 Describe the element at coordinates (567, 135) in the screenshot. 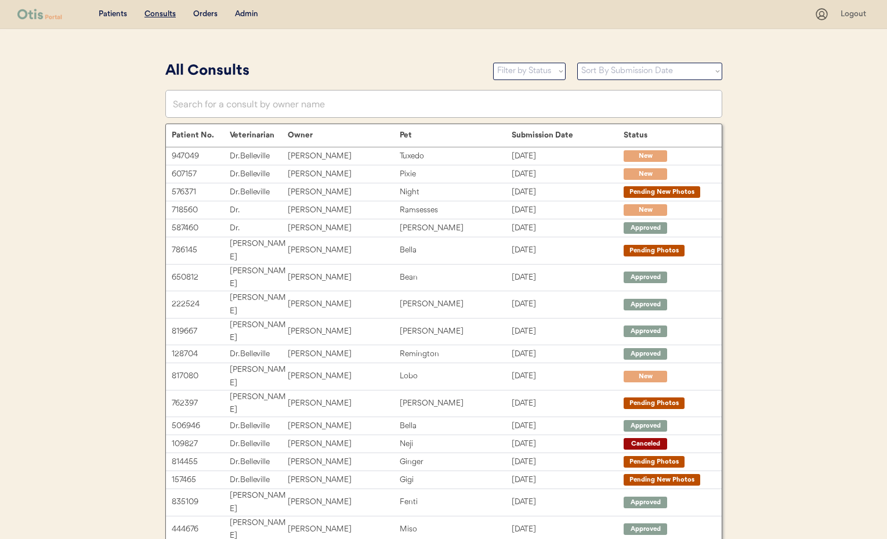

I see `div: Submission Date` at that location.